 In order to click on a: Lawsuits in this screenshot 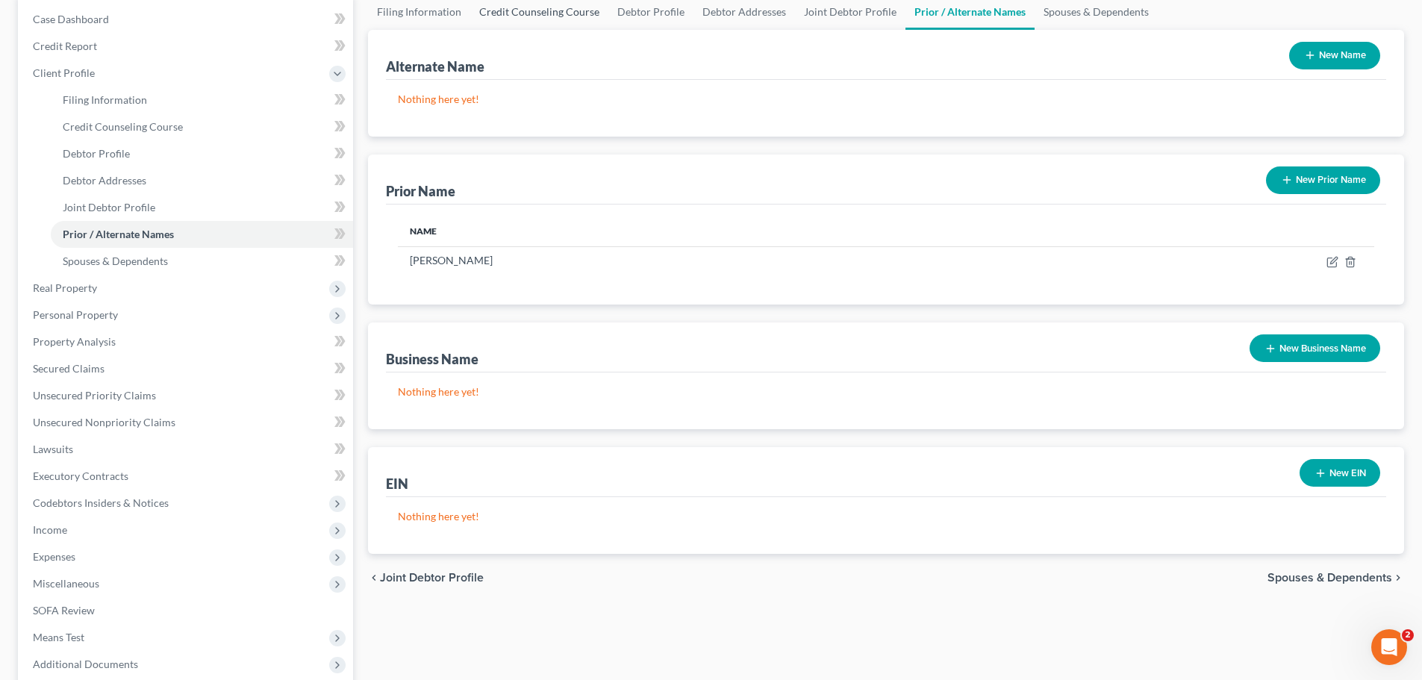, I will do `click(187, 449)`.